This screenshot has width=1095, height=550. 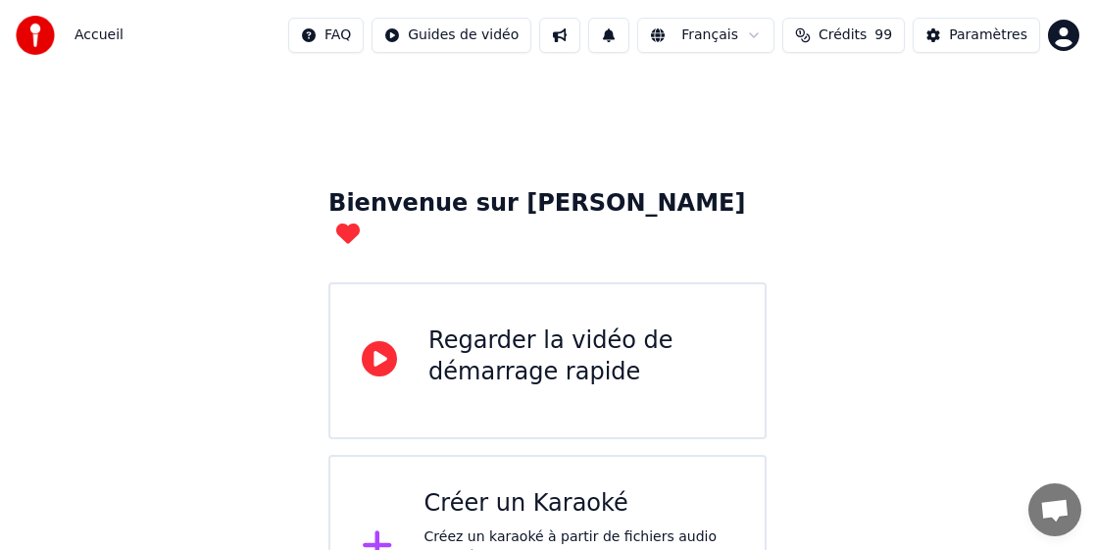 What do you see at coordinates (988, 35) in the screenshot?
I see `div: Paramètres` at bounding box center [988, 35].